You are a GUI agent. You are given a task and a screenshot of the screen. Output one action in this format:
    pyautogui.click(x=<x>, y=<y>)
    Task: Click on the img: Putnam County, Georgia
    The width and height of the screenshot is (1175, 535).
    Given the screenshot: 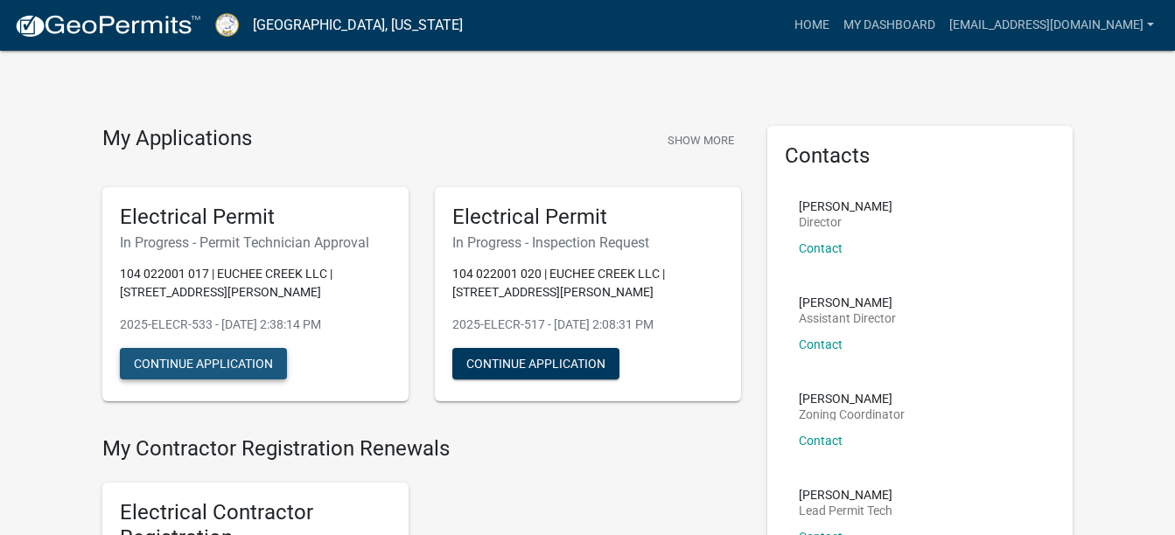 What is the action you would take?
    pyautogui.click(x=227, y=24)
    